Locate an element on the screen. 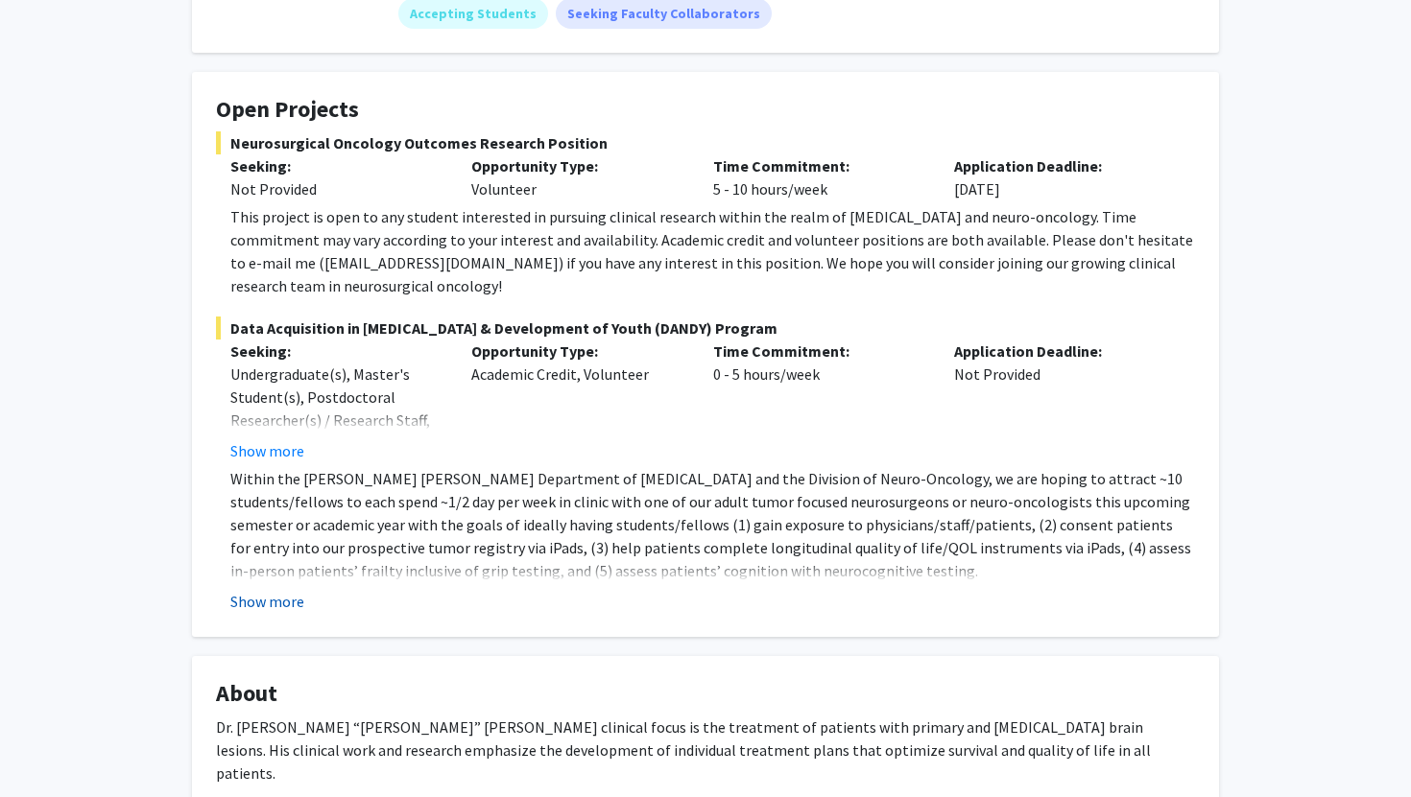 The width and height of the screenshot is (1411, 797). div: 5 - 10 hours/week is located at coordinates (819, 178).